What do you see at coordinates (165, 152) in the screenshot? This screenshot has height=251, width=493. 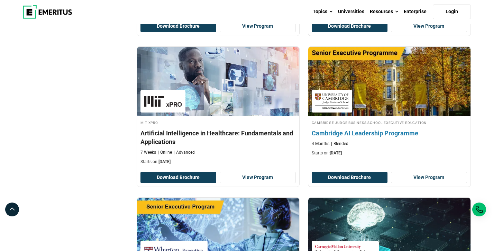 I see `p: Online` at bounding box center [165, 152].